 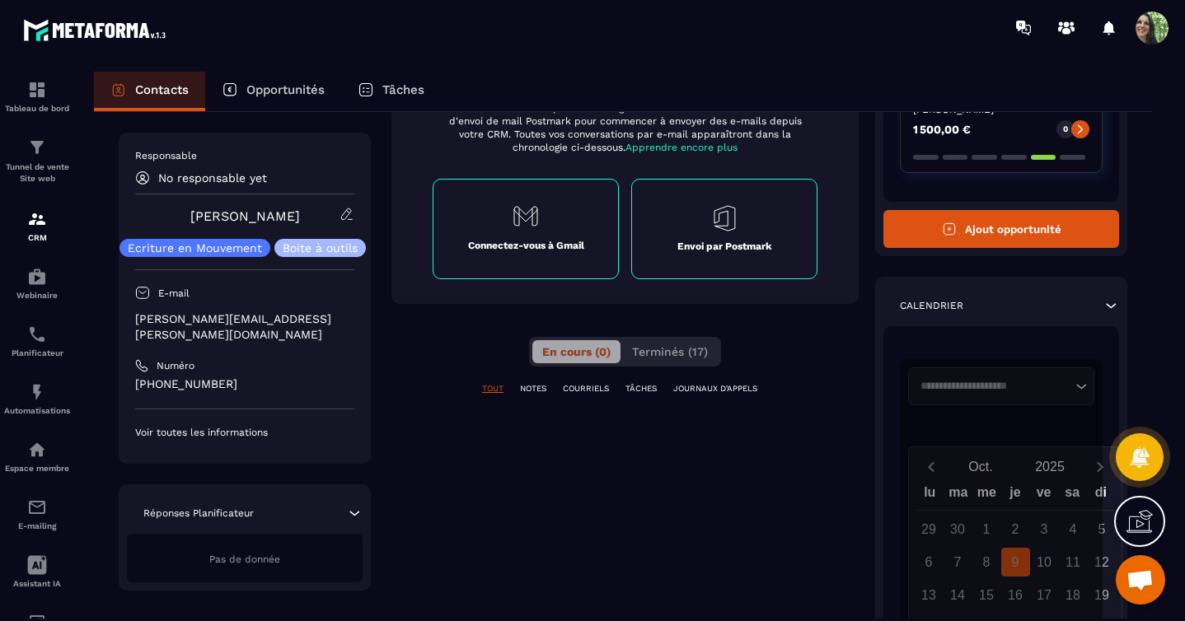 What do you see at coordinates (682, 148) in the screenshot?
I see `span: Apprendre encore plus` at bounding box center [682, 148].